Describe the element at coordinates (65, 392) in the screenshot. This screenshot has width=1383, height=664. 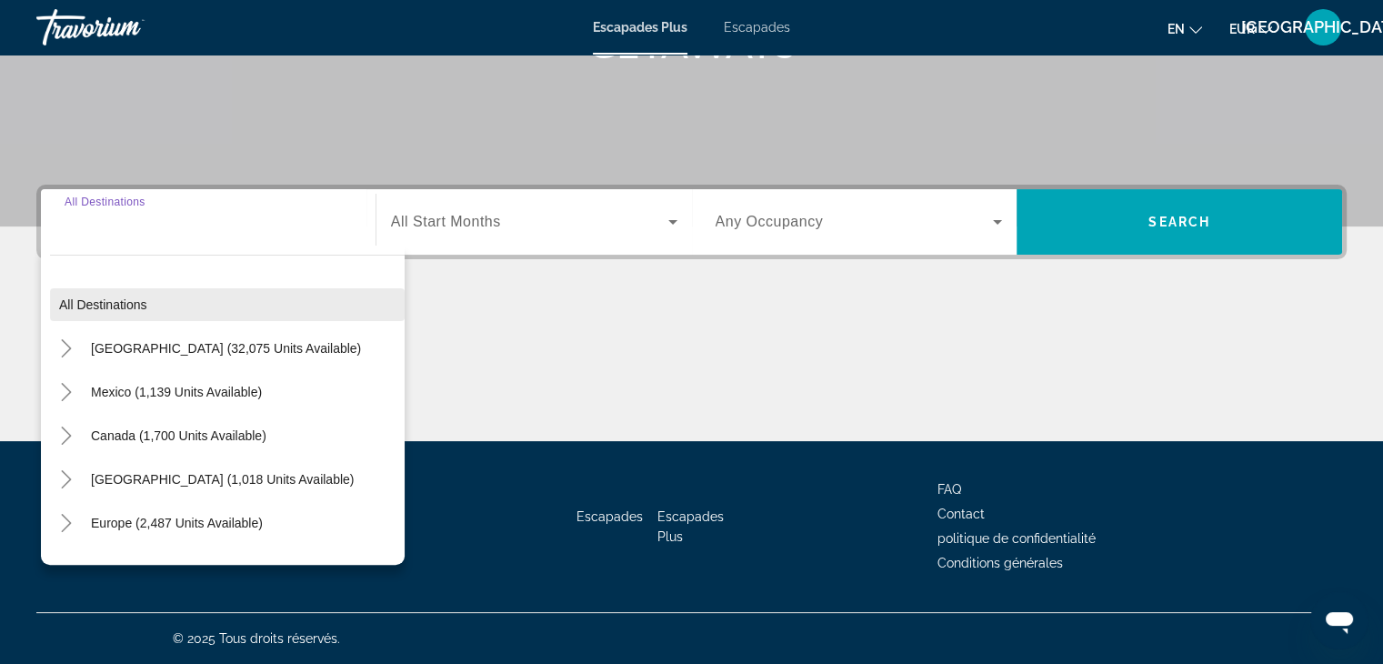
I see `button: Toggle Mexico (1,139 units available)` at that location.